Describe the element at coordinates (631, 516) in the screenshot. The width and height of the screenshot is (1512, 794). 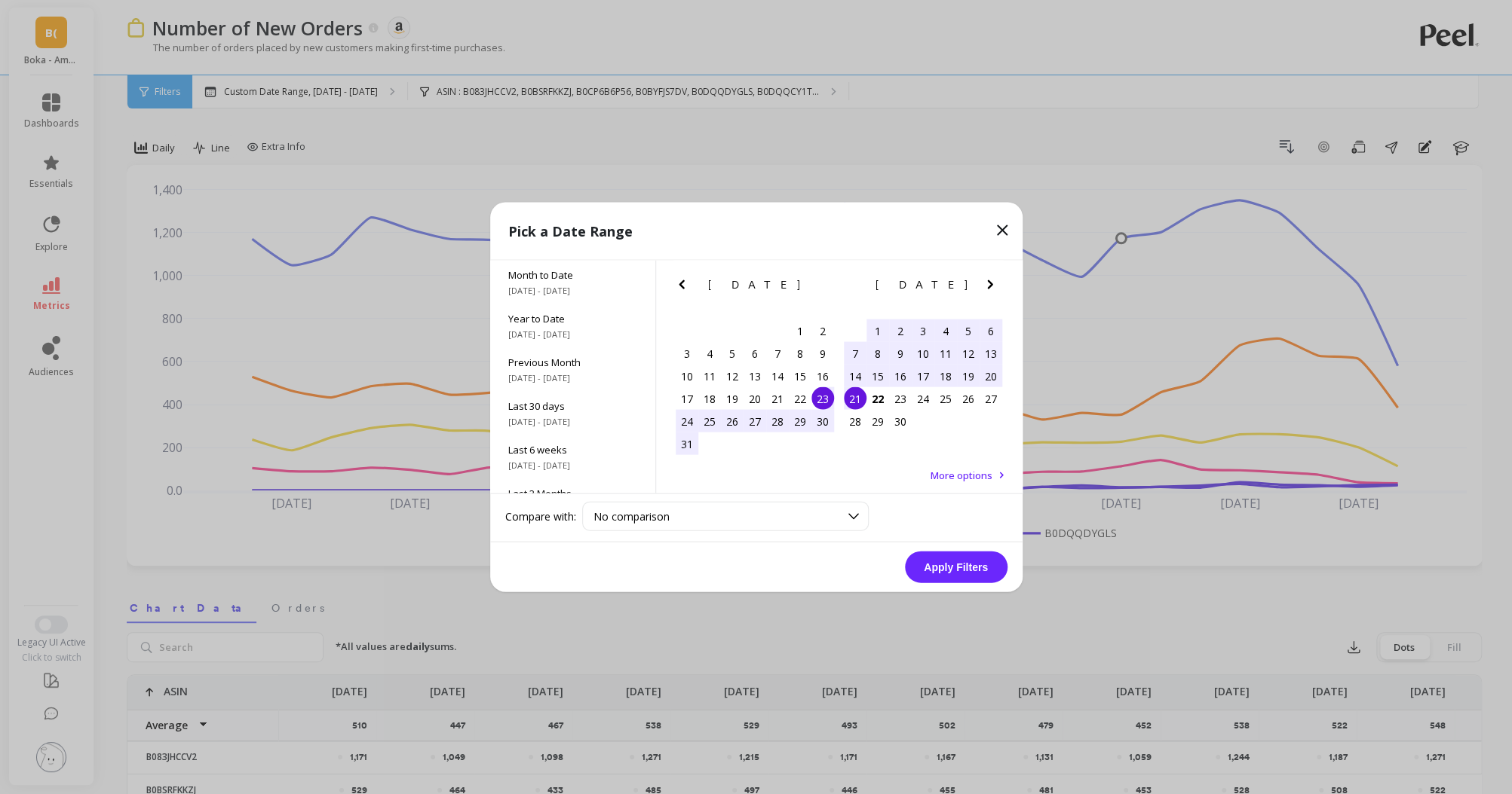
I see `span: No comparison` at that location.